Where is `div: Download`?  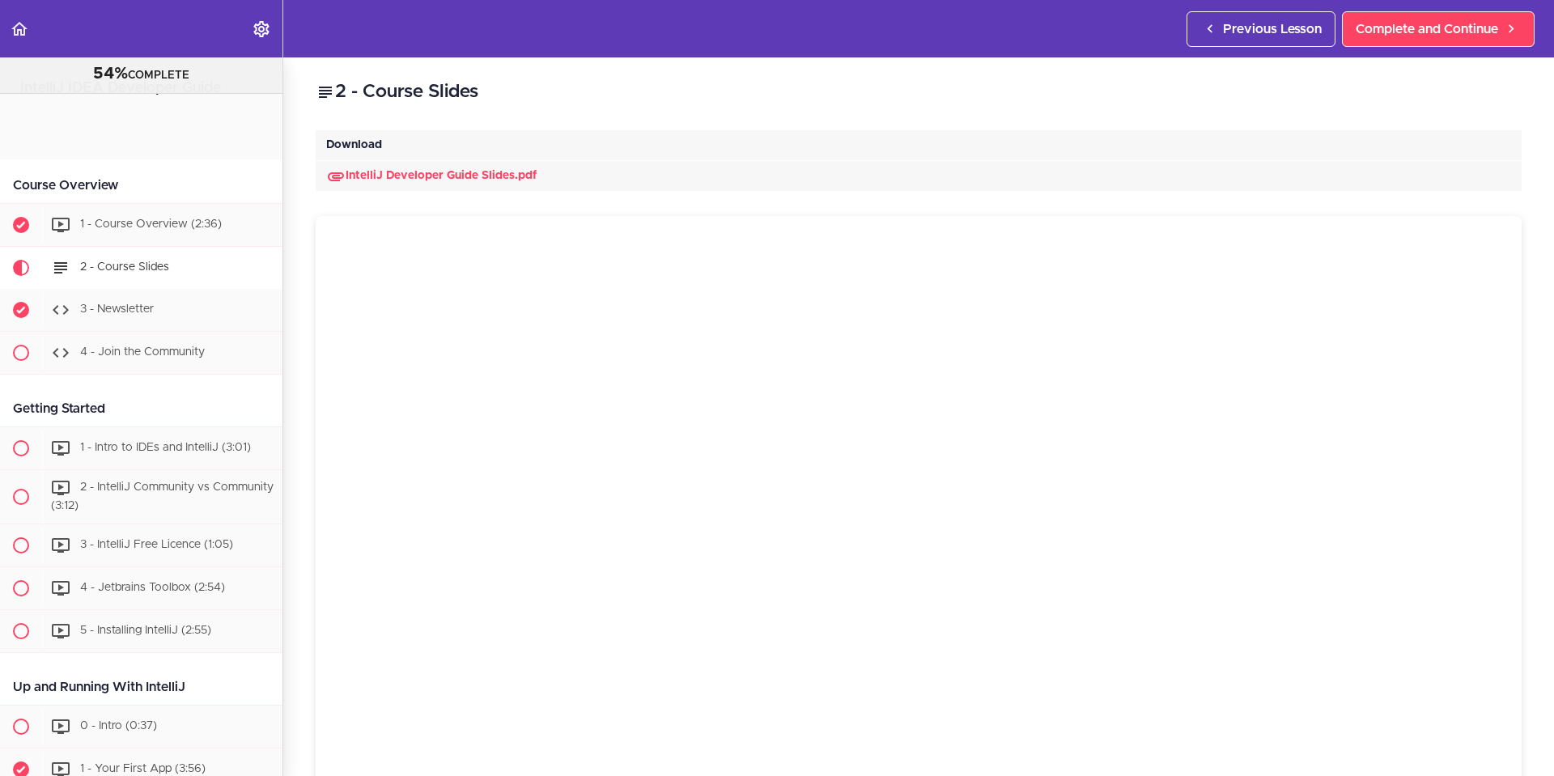
div: Download is located at coordinates (919, 146).